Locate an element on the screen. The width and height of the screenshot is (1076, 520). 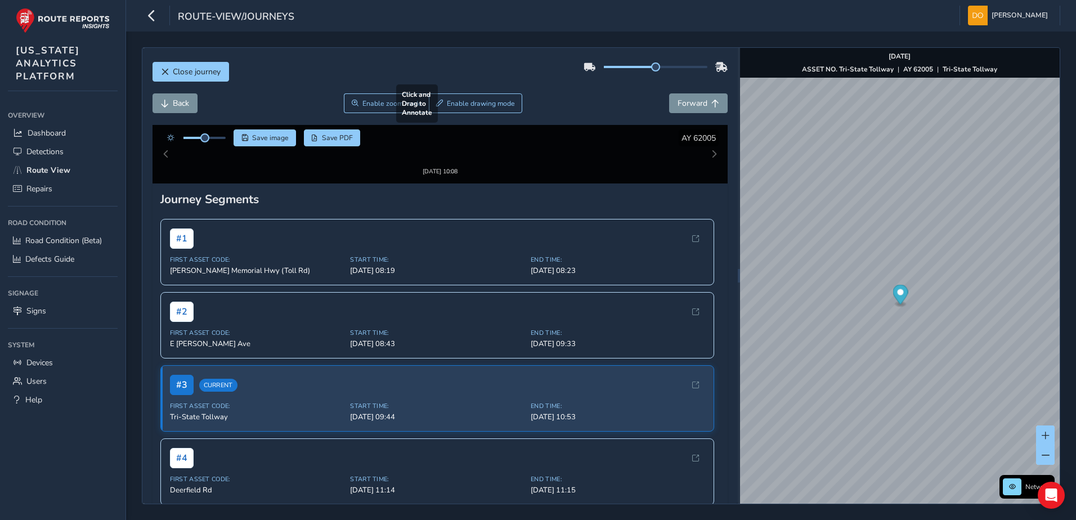
div: Overview is located at coordinates (62, 115).